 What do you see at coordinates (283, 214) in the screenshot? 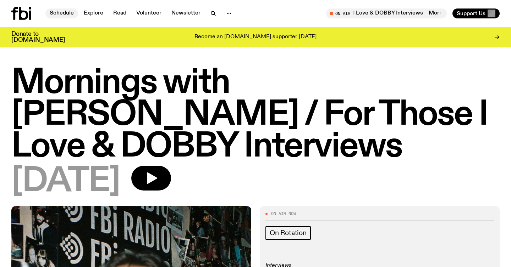
I see `span: On Air Now` at bounding box center [283, 214].